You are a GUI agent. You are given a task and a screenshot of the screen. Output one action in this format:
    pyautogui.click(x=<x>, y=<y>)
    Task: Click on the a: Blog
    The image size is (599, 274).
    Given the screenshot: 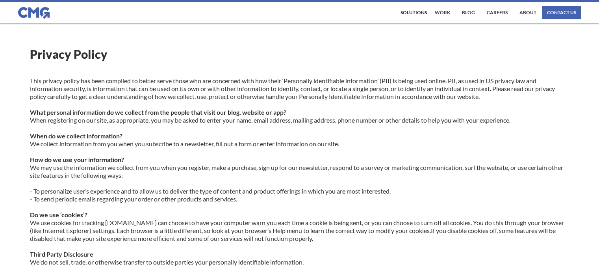 What is the action you would take?
    pyautogui.click(x=468, y=13)
    